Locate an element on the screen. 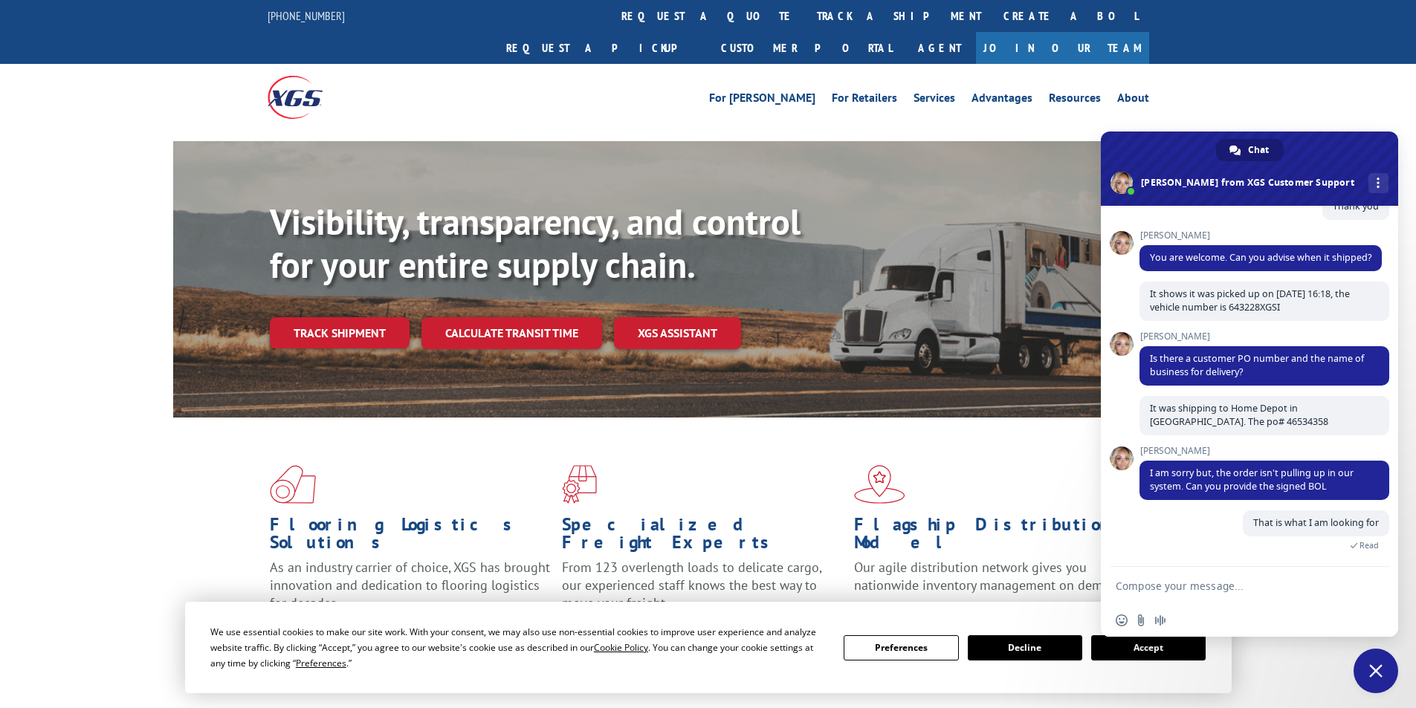 The image size is (1416, 708). a: Customer Portal is located at coordinates (806, 48).